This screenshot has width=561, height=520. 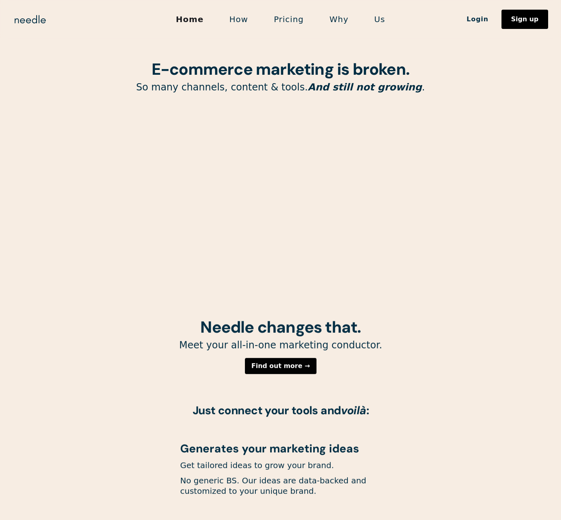 I want to click on p: Get tailored ideas to grow your brand., so click(x=281, y=466).